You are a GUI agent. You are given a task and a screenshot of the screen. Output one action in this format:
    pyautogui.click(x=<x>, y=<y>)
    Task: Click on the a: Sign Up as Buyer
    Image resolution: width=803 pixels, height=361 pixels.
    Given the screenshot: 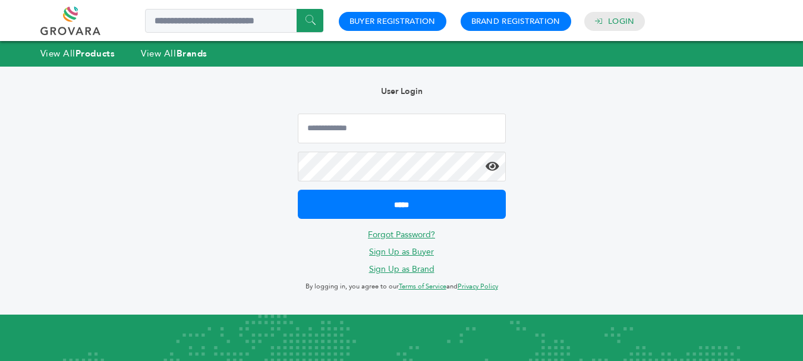 What is the action you would take?
    pyautogui.click(x=401, y=252)
    